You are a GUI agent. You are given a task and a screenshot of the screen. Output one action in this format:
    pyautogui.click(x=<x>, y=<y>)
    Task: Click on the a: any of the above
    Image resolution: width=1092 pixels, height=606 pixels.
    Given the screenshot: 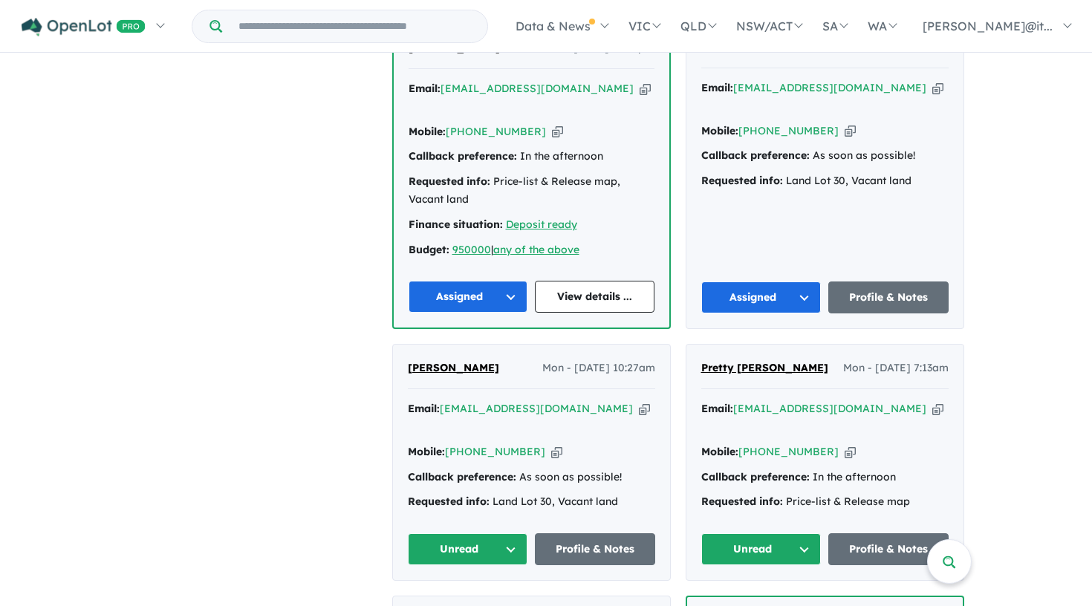 What is the action you would take?
    pyautogui.click(x=536, y=250)
    